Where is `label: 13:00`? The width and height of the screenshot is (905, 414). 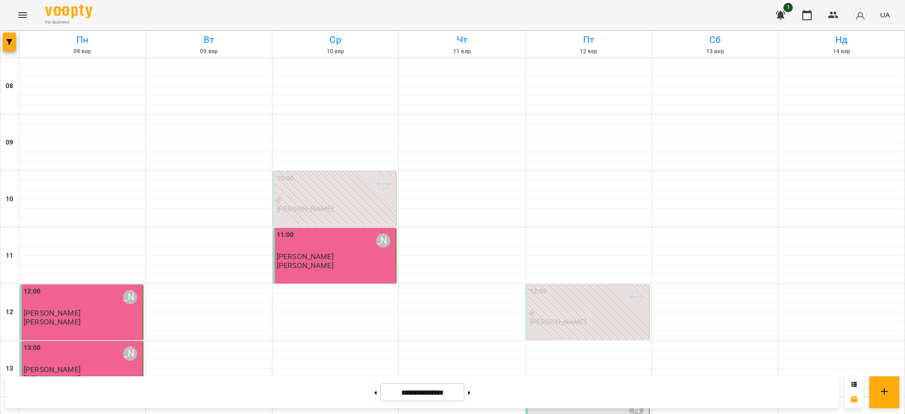 label: 13:00 is located at coordinates (32, 348).